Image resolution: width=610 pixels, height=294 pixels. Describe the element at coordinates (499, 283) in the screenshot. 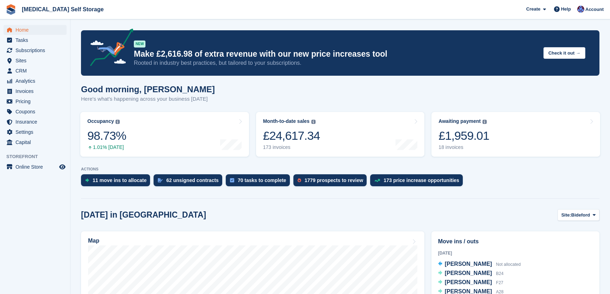

I see `span: F27` at that location.